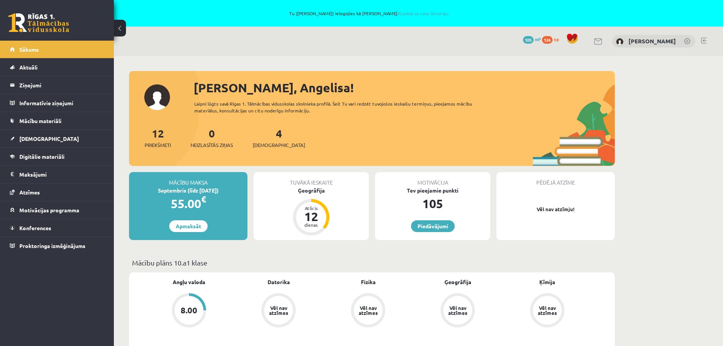 Image resolution: width=723 pixels, height=346 pixels. I want to click on div: Tev pieejamie punkti, so click(433, 190).